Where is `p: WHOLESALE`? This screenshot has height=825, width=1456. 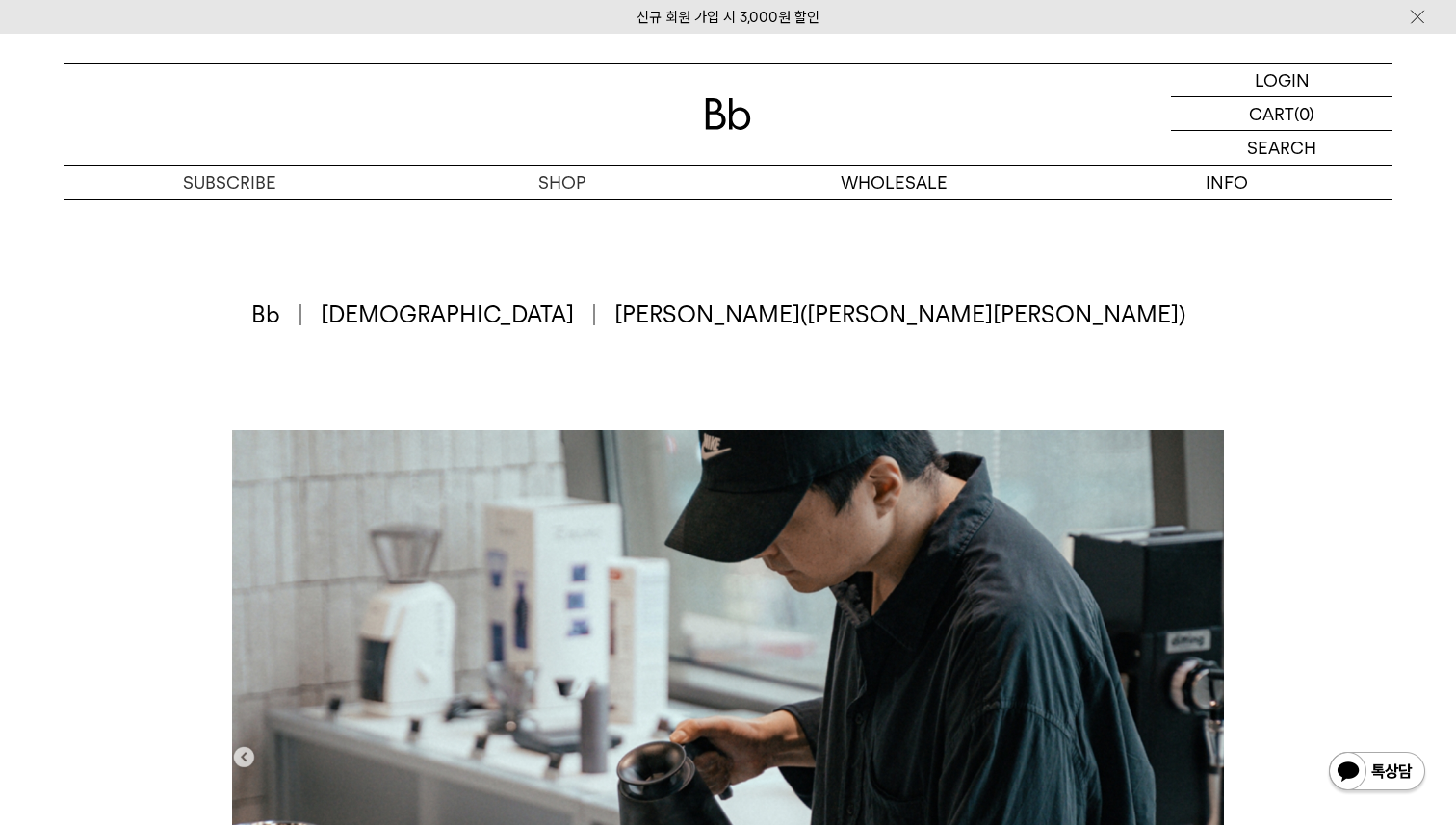
p: WHOLESALE is located at coordinates (894, 182).